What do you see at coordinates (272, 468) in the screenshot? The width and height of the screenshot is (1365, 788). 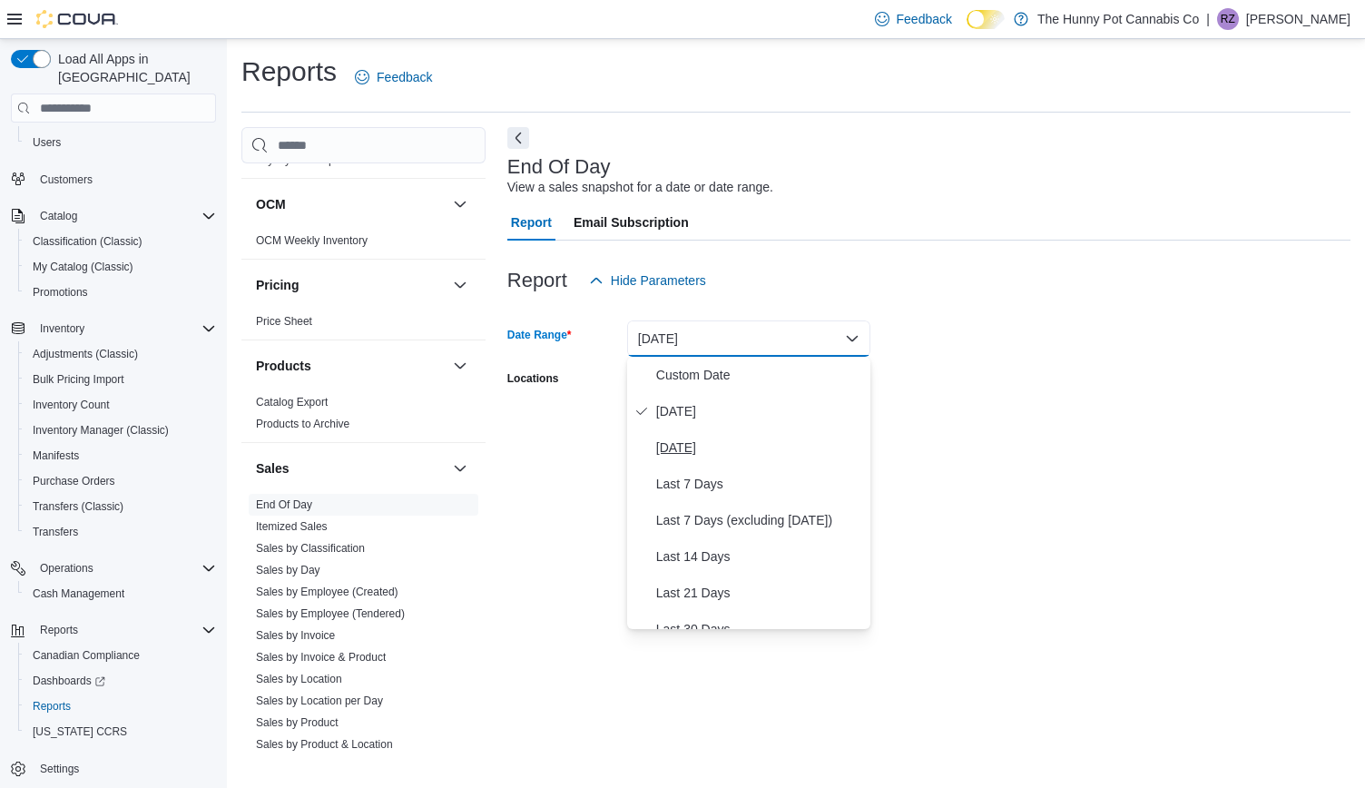 I see `h3: Sales` at bounding box center [272, 468].